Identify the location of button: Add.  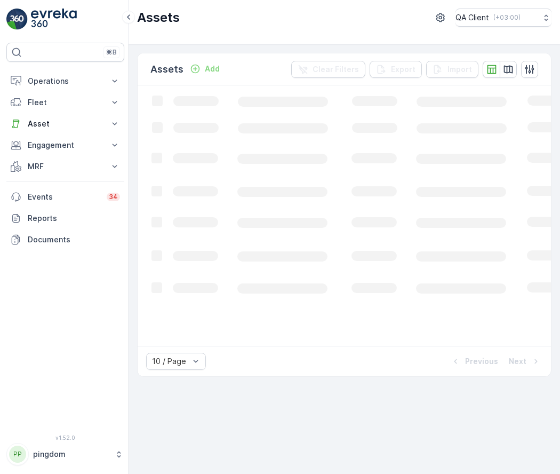
(205, 69).